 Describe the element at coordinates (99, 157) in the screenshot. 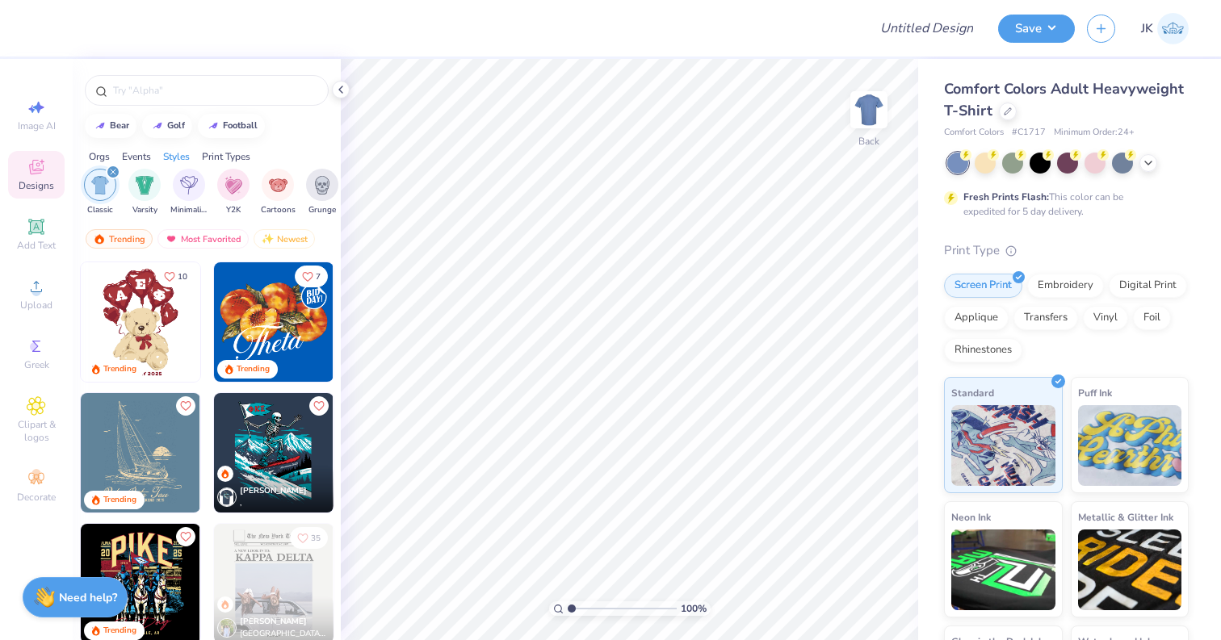

I see `div: Orgs` at that location.